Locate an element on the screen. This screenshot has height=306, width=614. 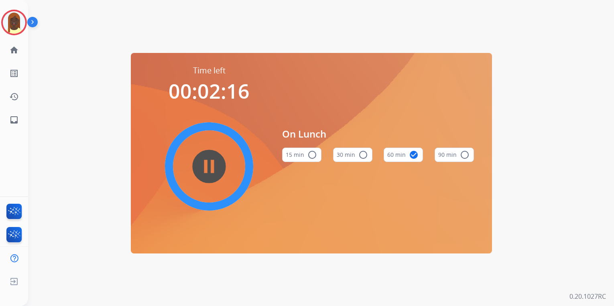
mat-icon: check_circle is located at coordinates (413, 155).